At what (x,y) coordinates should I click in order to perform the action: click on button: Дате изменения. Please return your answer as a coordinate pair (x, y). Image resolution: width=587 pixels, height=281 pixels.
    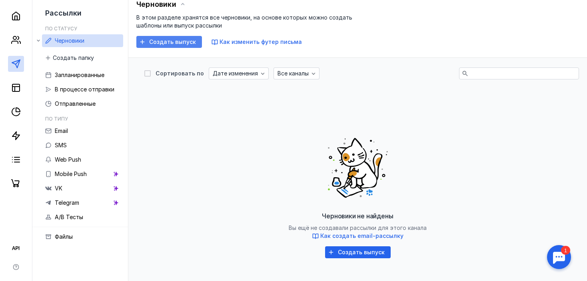
    Looking at the image, I should click on (239, 74).